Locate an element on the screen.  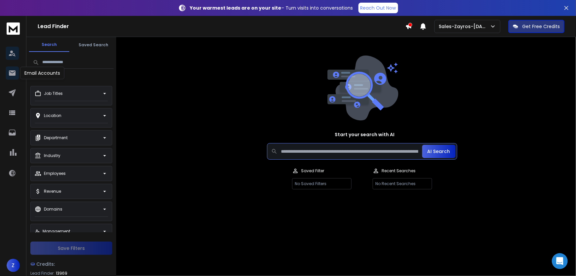
span: 13969 is located at coordinates (61, 273).